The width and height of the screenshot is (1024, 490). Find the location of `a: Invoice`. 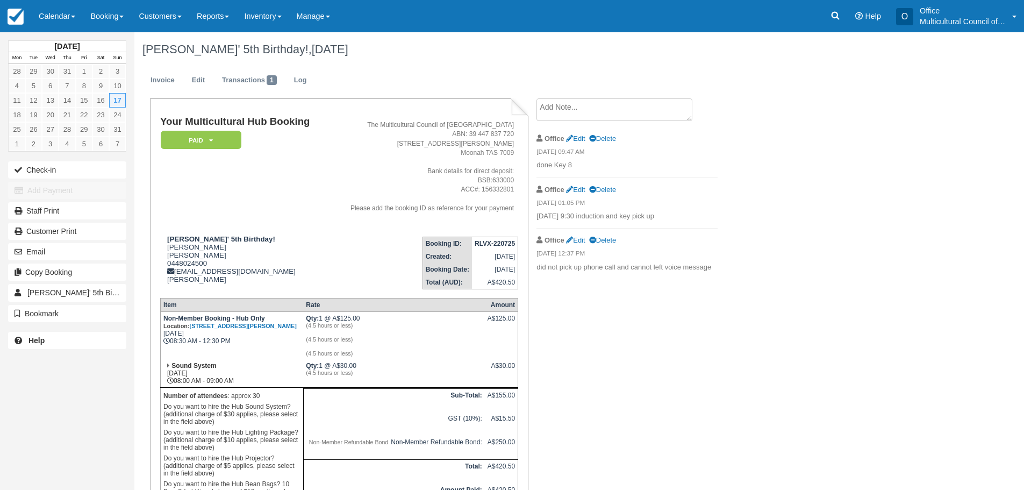

a: Invoice is located at coordinates (162, 80).